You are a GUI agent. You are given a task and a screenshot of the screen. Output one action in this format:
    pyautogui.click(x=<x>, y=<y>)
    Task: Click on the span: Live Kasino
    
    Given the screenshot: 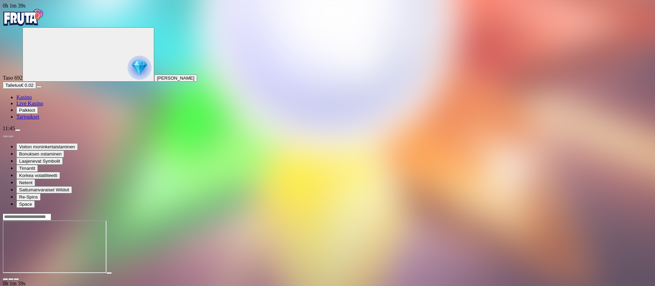 What is the action you would take?
    pyautogui.click(x=30, y=103)
    